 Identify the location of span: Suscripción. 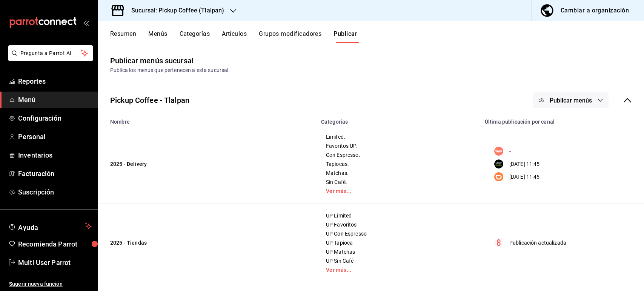
(55, 192).